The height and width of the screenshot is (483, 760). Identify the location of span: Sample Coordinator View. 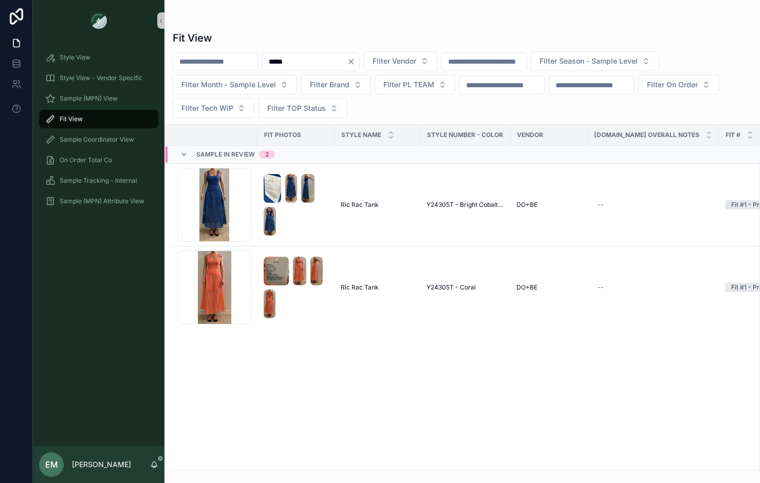
(97, 140).